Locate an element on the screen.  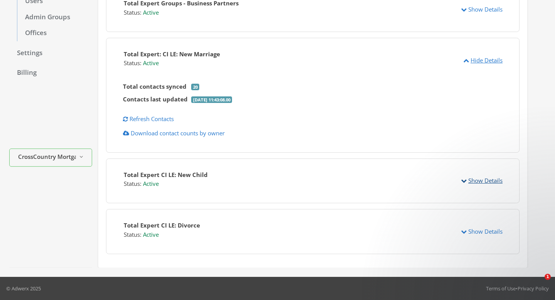
button: Download contact counts by owner is located at coordinates (174, 133).